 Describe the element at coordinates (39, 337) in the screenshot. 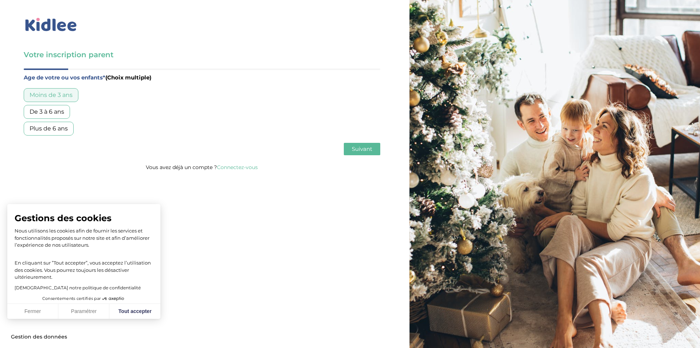

I see `span: Gestion des données` at that location.